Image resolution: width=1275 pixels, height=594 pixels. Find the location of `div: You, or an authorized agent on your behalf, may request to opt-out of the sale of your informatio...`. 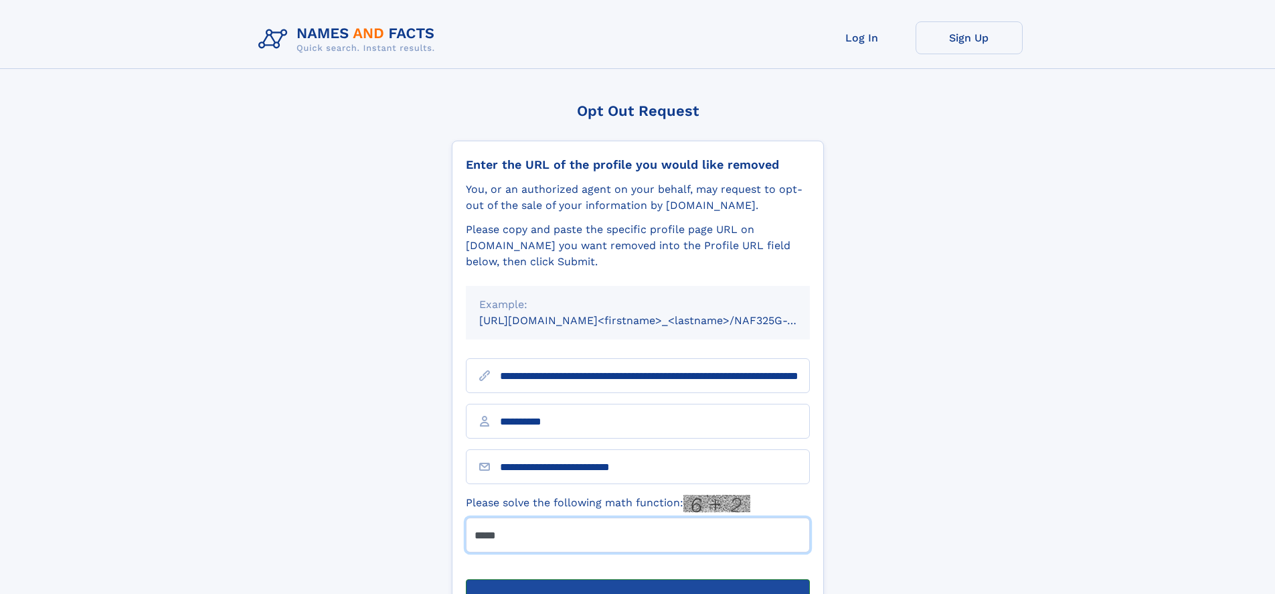

div: You, or an authorized agent on your behalf, may request to opt-out of the sale of your informatio... is located at coordinates (638, 197).